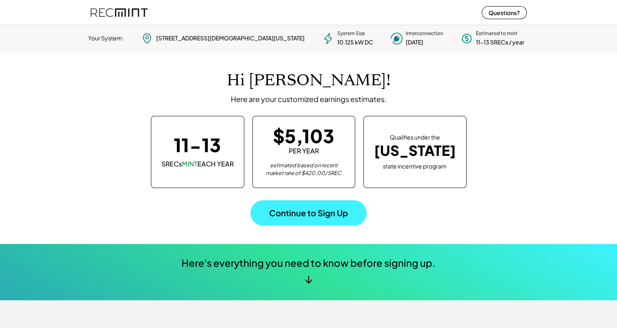 The image size is (617, 328). Describe the element at coordinates (355, 42) in the screenshot. I see `div: 10.125 kW DC` at that location.